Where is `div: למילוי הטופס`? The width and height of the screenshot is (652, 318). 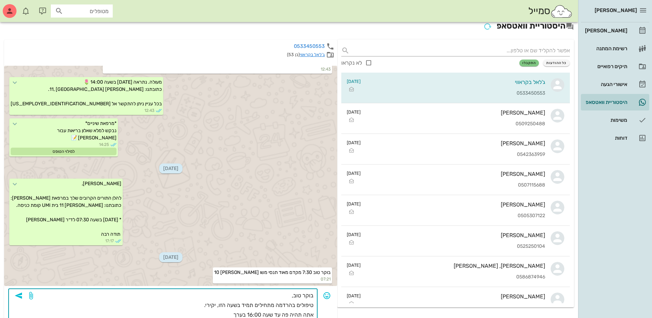 div: למילוי הטופס is located at coordinates (64, 151).